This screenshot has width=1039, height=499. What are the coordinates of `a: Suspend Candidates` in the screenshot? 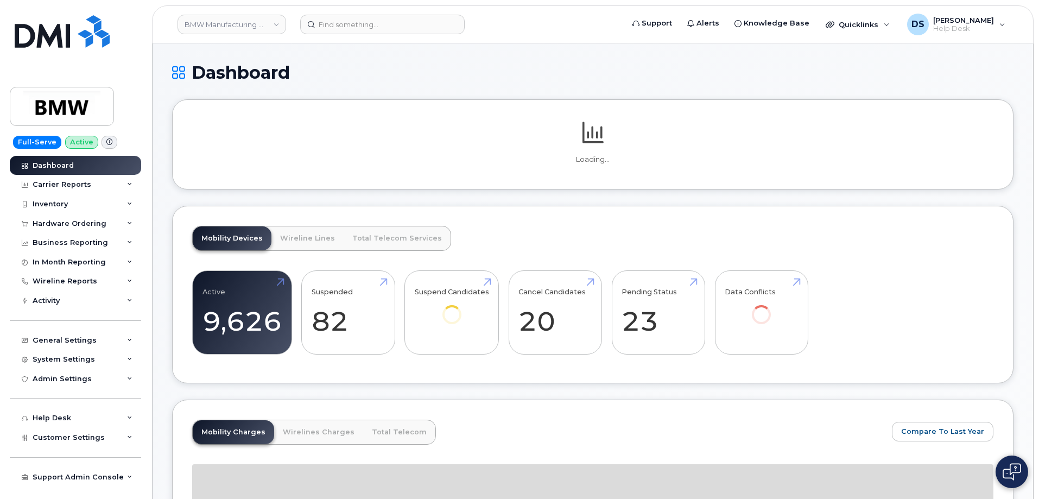 It's located at (451, 308).